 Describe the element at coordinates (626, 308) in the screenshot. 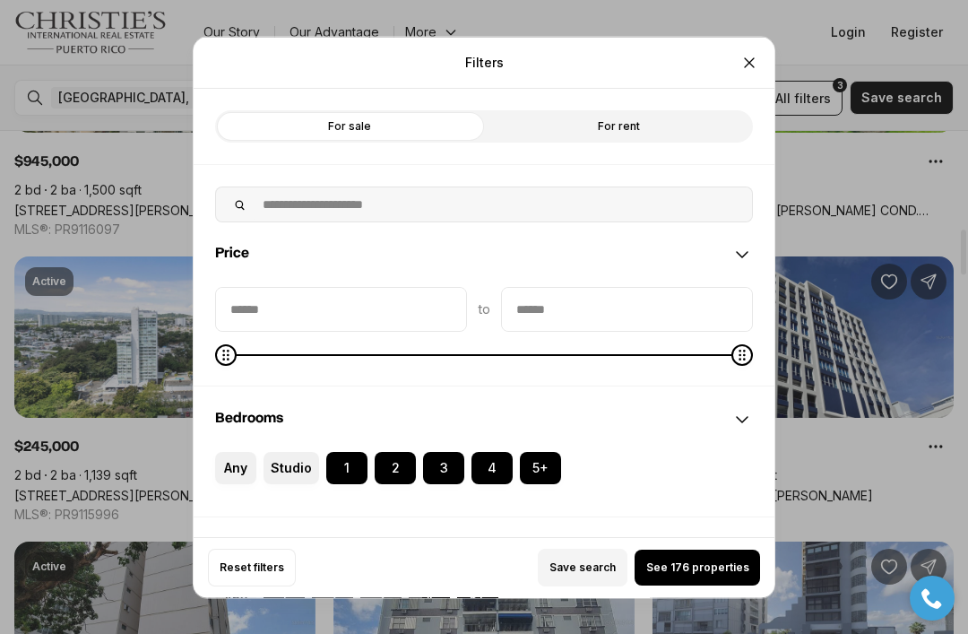

I see `input: priceMax` at that location.